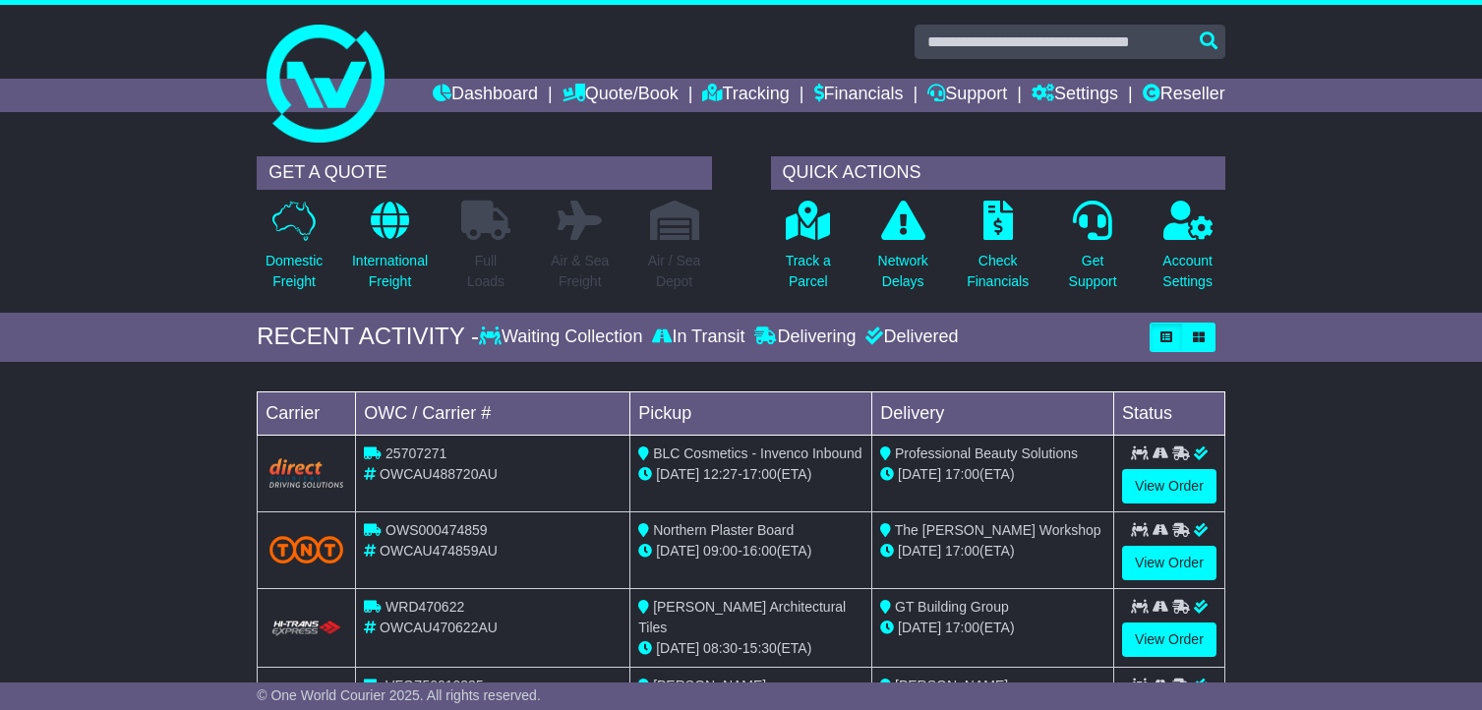  I want to click on a: GetSupport, so click(1092, 251).